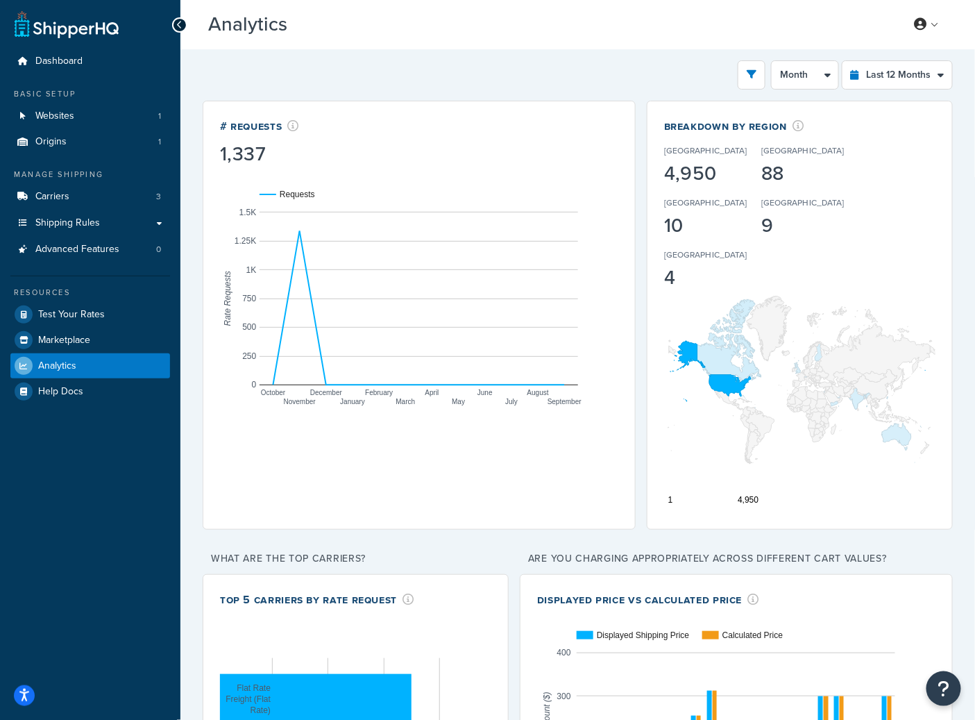 Image resolution: width=975 pixels, height=720 pixels. What do you see at coordinates (753, 635) in the screenshot?
I see `text: Calculated Price` at bounding box center [753, 635].